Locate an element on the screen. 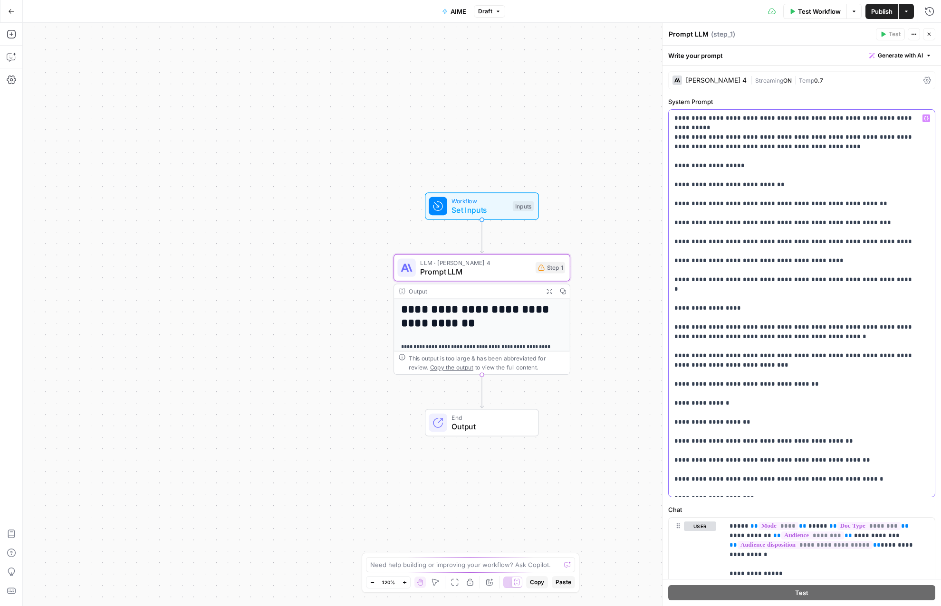 Image resolution: width=941 pixels, height=606 pixels. span: 120% is located at coordinates (388, 583).